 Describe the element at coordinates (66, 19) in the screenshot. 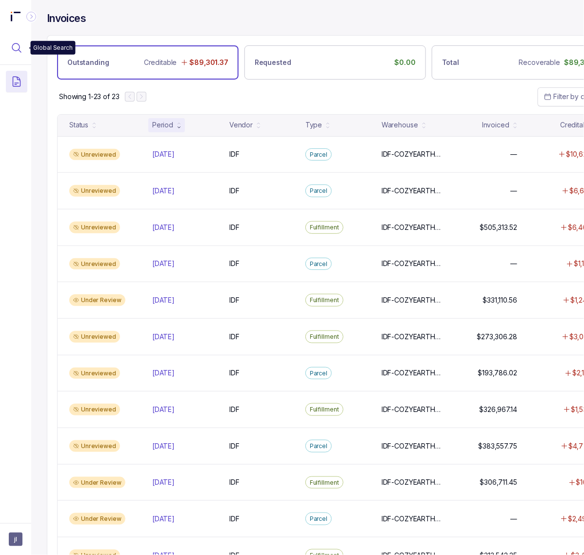

I see `h4: Invoices` at that location.